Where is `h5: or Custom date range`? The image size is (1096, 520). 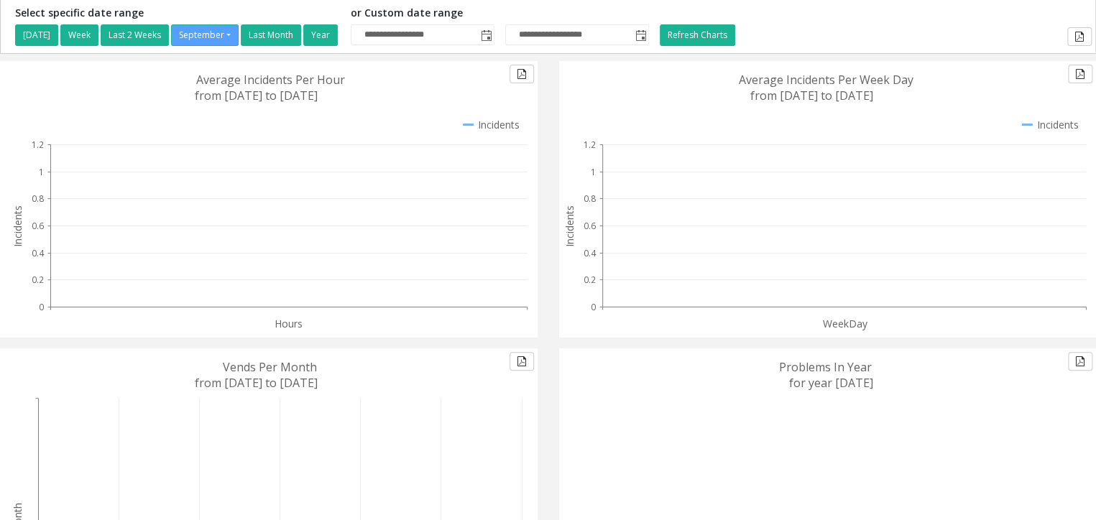 h5: or Custom date range is located at coordinates (500, 13).